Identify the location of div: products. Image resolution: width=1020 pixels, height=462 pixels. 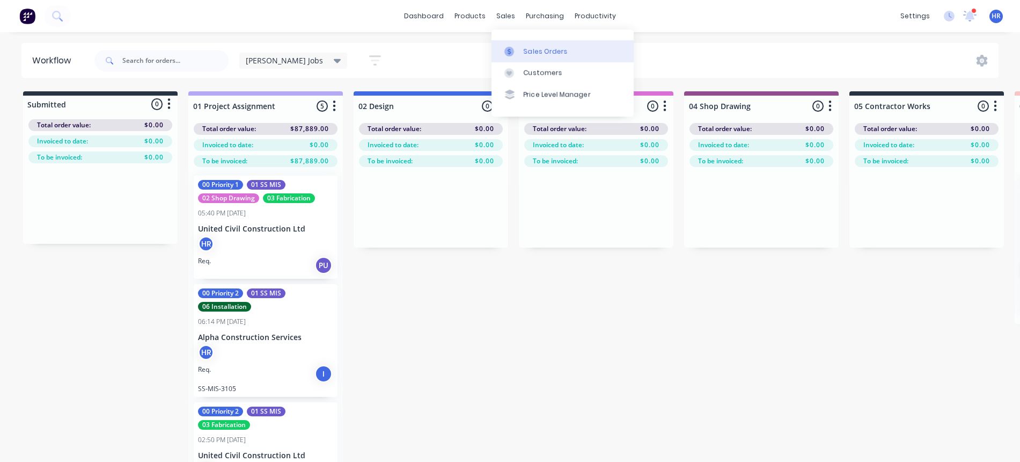
(470, 16).